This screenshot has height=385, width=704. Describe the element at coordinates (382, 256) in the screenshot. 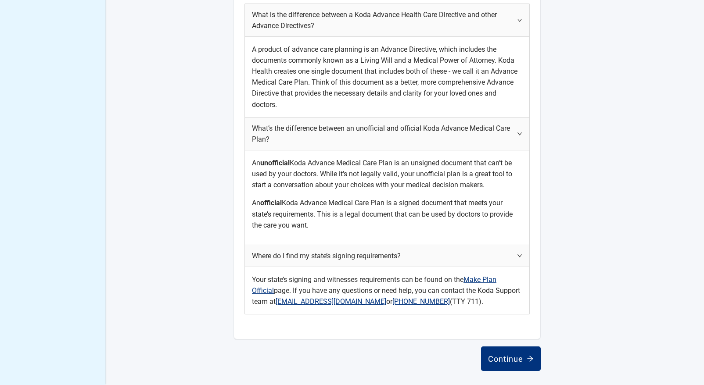

I see `span: Where do I find my state’s signing requirements?` at that location.